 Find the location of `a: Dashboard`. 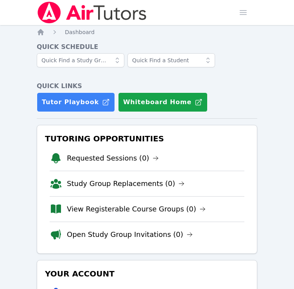

a: Dashboard is located at coordinates (80, 32).